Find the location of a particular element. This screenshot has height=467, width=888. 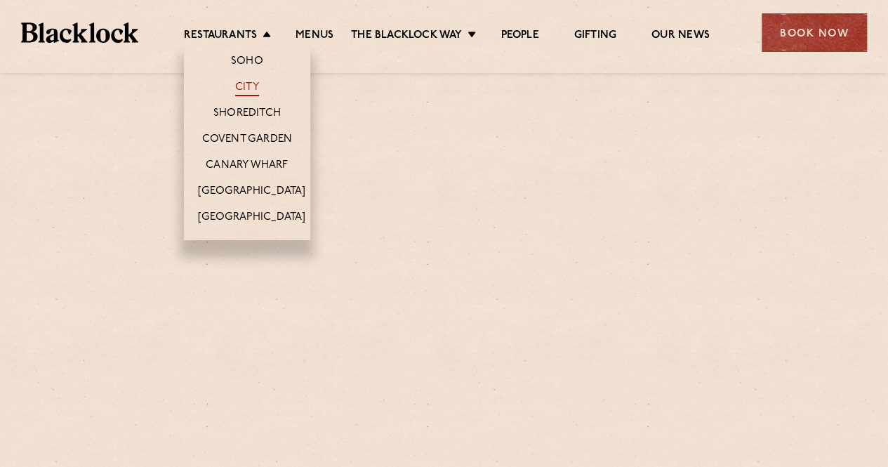

a: Restaurants is located at coordinates (221, 37).